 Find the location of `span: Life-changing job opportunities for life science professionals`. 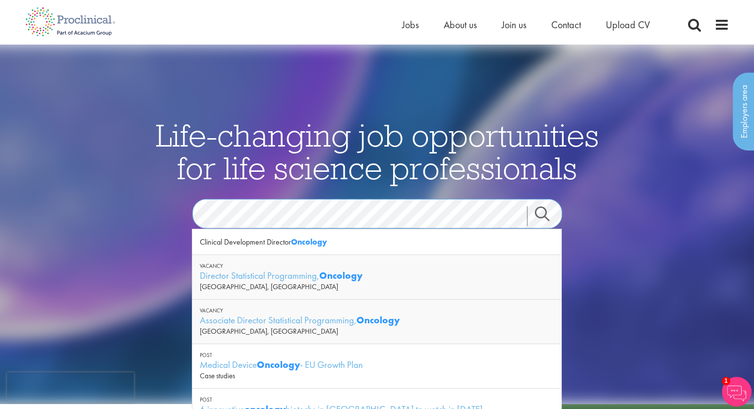

span: Life-changing job opportunities for life science professionals is located at coordinates (377, 152).